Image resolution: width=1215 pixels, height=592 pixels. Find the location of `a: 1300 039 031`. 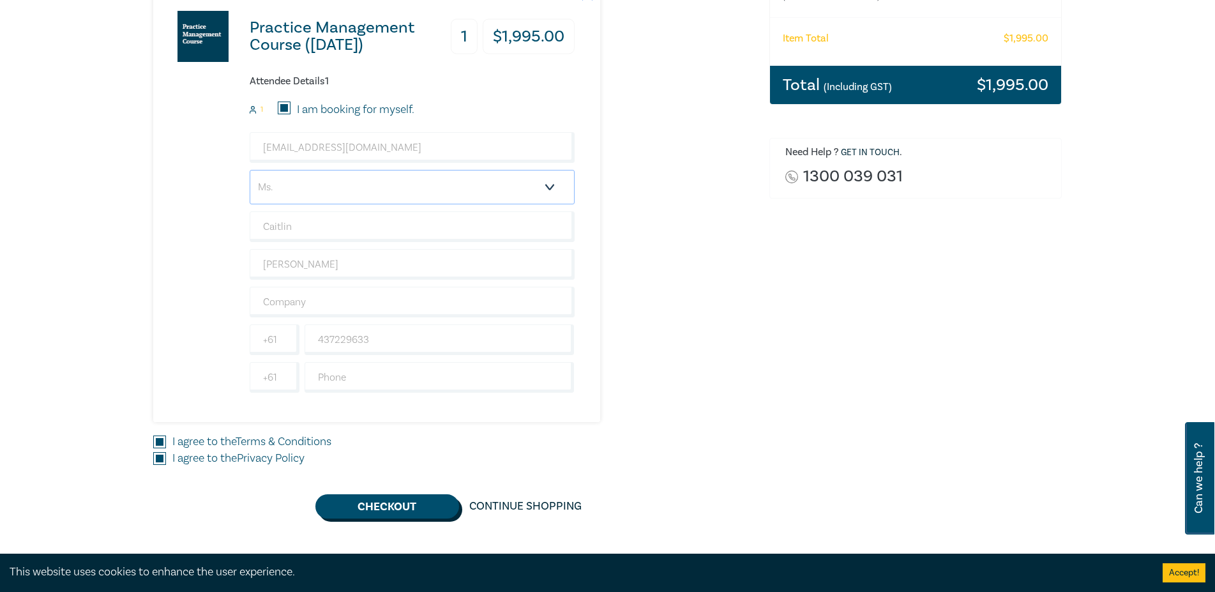

a: 1300 039 031 is located at coordinates (853, 176).